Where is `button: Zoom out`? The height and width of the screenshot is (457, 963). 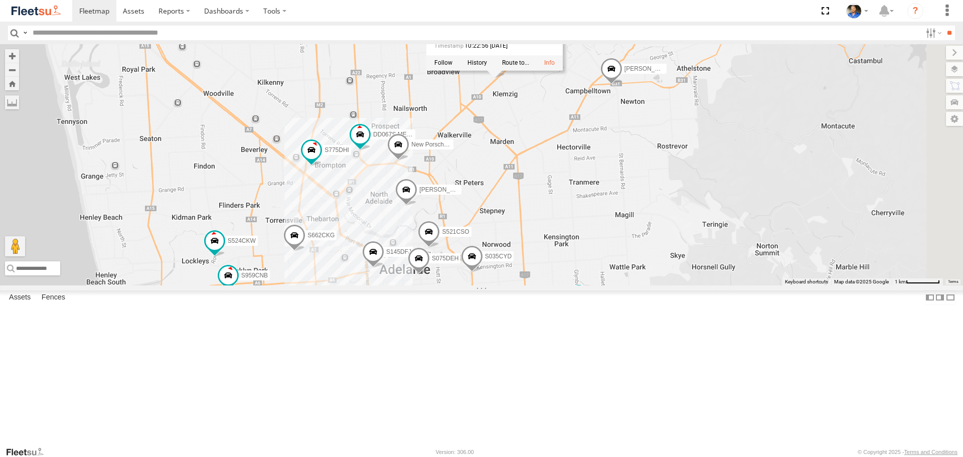
button: Zoom out is located at coordinates (12, 70).